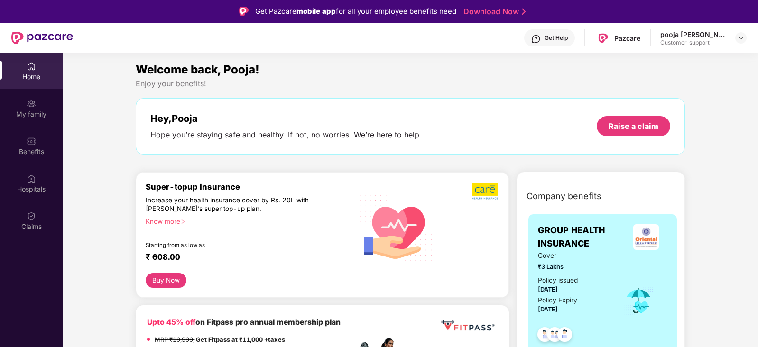  Describe the element at coordinates (646, 237) in the screenshot. I see `img: insurerLogo` at that location.